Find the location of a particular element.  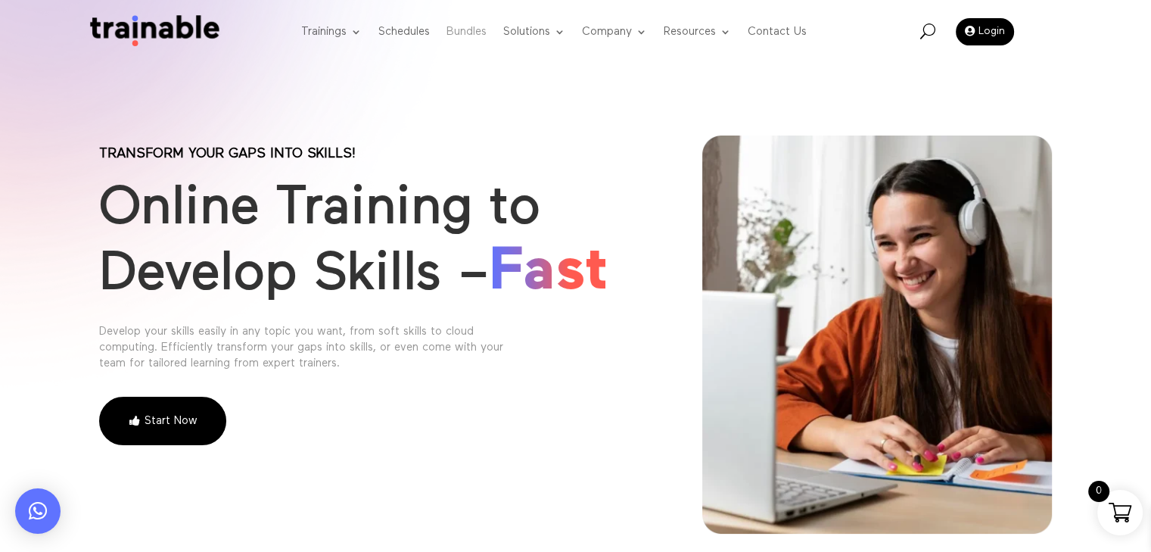

span: 0 is located at coordinates (1099, 491).